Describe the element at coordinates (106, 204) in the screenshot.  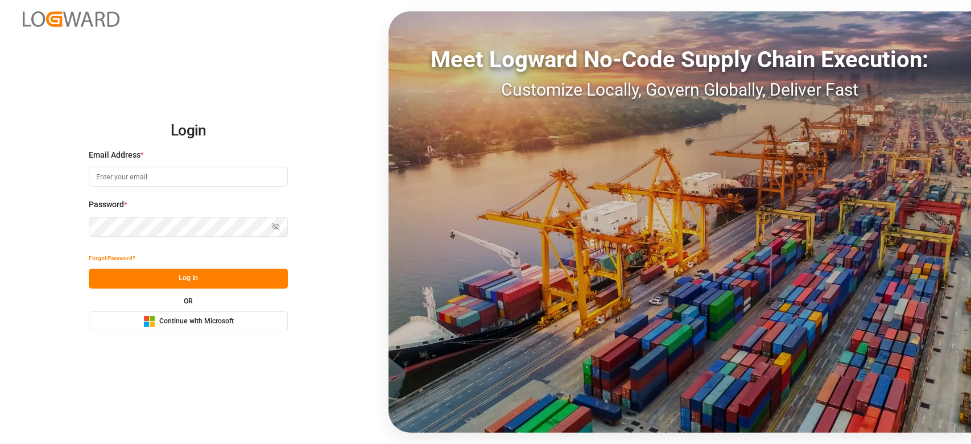
I see `span: Password` at that location.